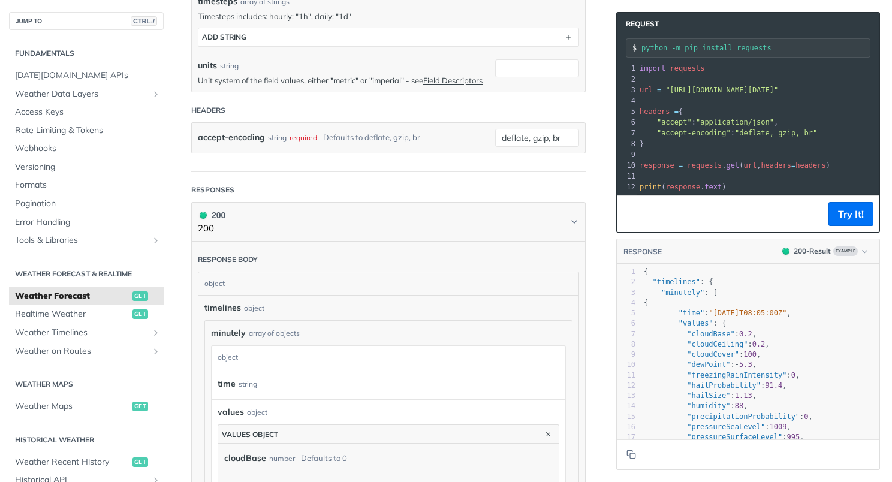 This screenshot has height=482, width=892. I want to click on span: Weather Timelines, so click(82, 333).